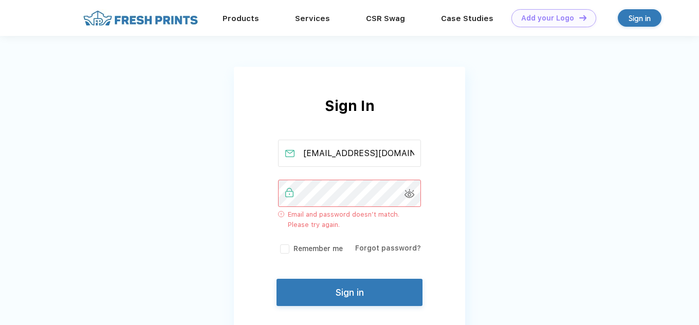  What do you see at coordinates (281, 214) in the screenshot?
I see `img: error_icon_desktop.svg` at bounding box center [281, 214].